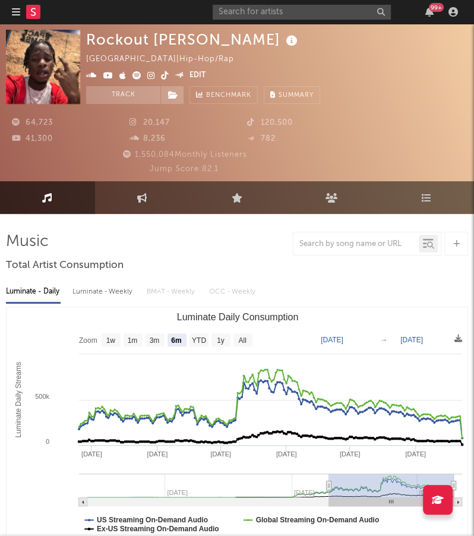  What do you see at coordinates (199, 340) in the screenshot?
I see `text: YTD` at bounding box center [199, 340].